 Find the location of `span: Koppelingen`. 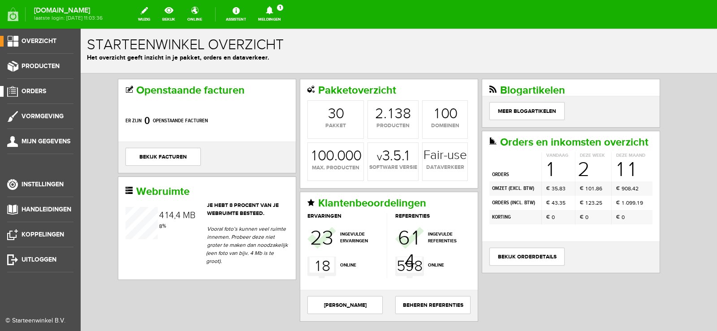

span: Koppelingen is located at coordinates (43, 234).